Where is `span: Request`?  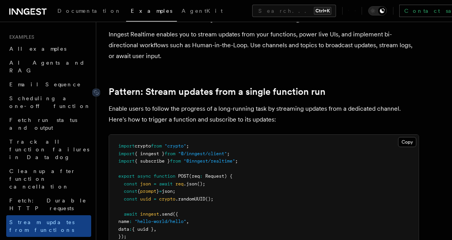
span: Request is located at coordinates (214, 176).